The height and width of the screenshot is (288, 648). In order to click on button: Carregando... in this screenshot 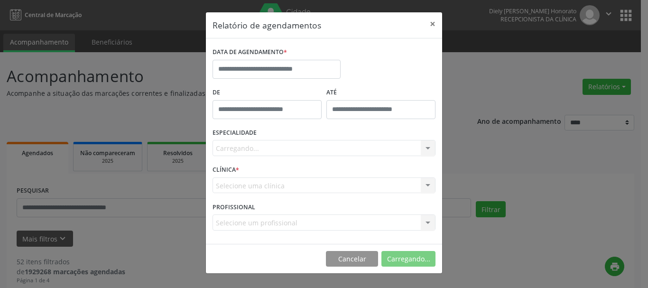, I will do `click(409, 259)`.